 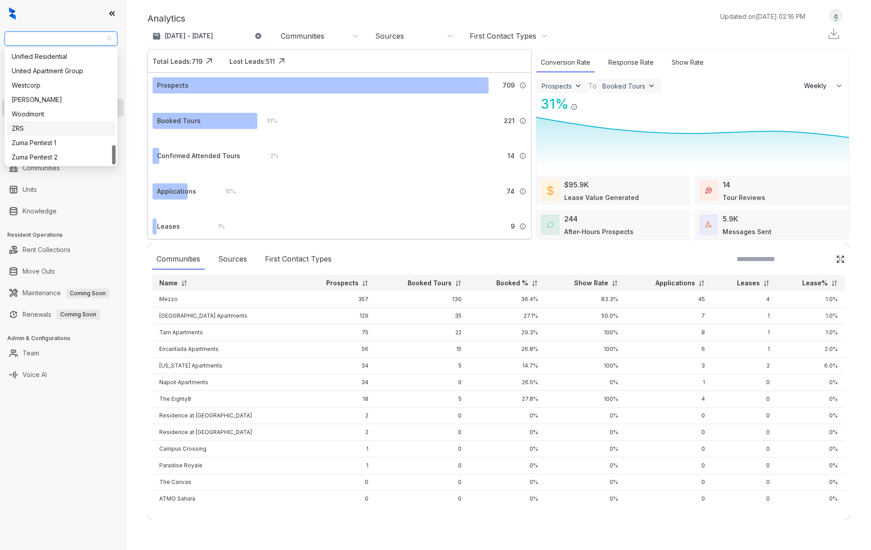 I want to click on a: Rent Collections, so click(x=46, y=250).